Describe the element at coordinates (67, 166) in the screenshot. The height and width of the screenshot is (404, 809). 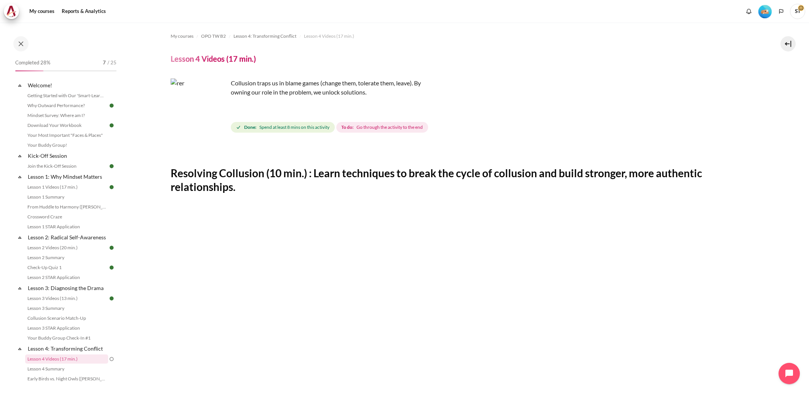
I see `a: Join the Kick-Off Session` at that location.